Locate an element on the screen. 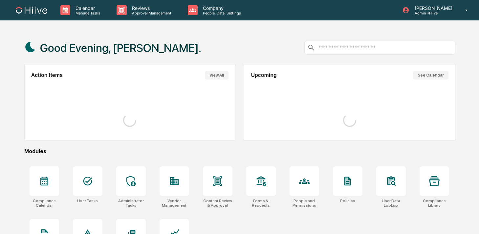  div: Forms & Requests is located at coordinates (261, 203).